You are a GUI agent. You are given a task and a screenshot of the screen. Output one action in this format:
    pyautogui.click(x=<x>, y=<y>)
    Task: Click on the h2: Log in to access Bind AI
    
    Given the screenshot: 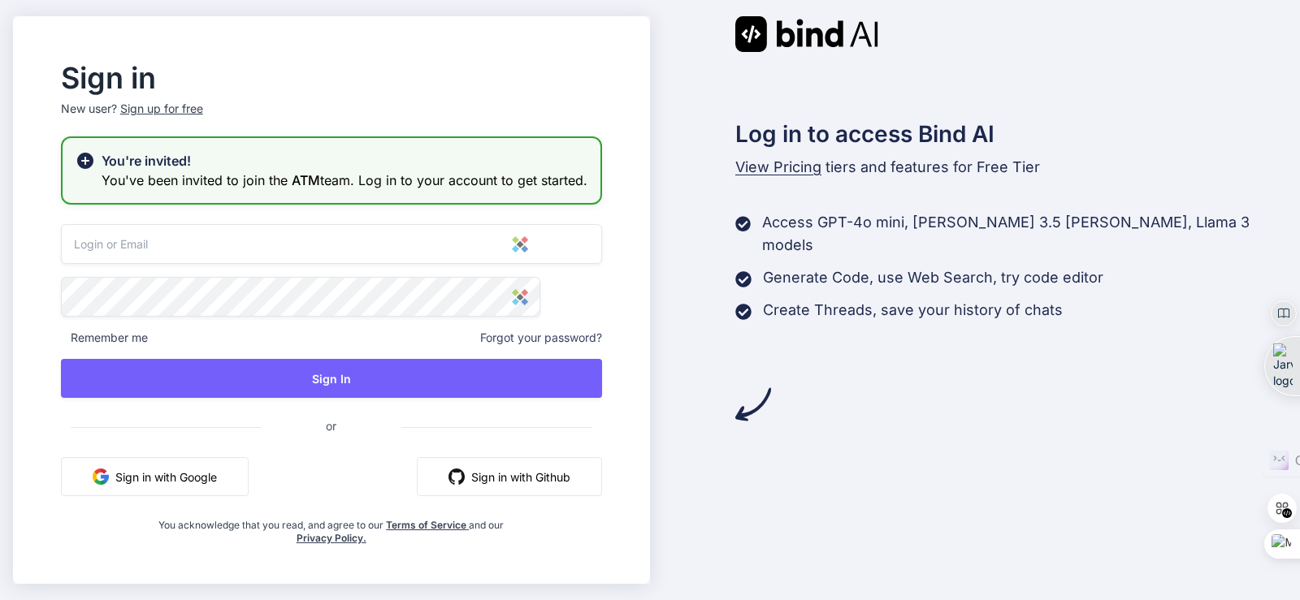 What is the action you would take?
    pyautogui.click(x=1011, y=134)
    